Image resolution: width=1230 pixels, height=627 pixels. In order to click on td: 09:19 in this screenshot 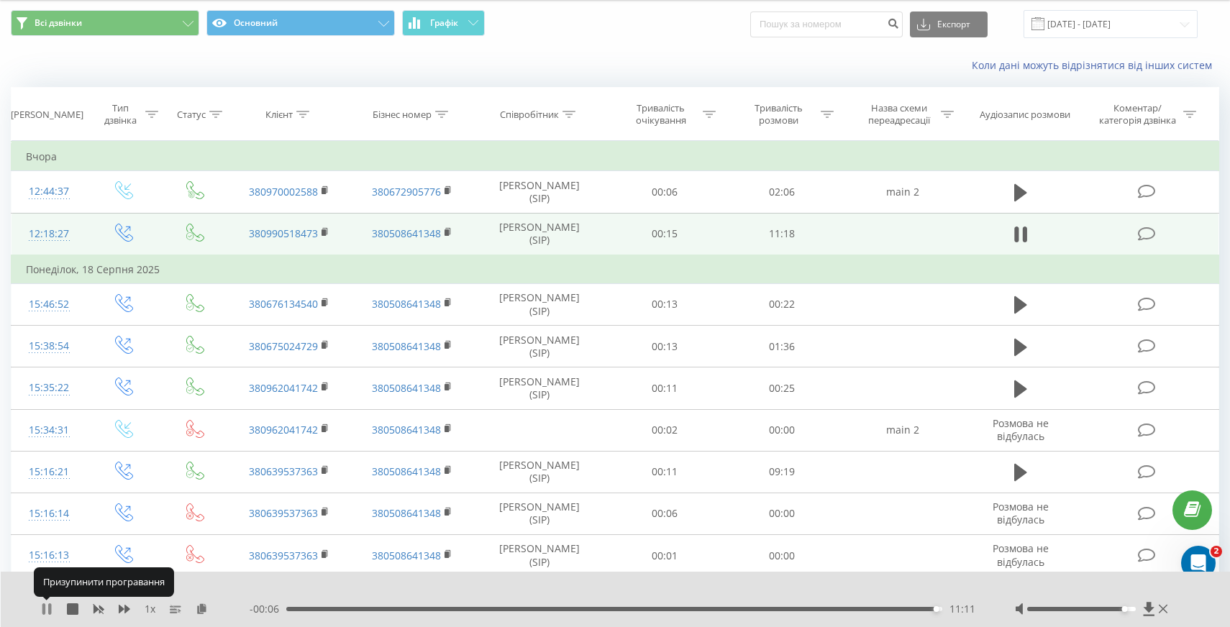, I will do `click(783, 472)`.